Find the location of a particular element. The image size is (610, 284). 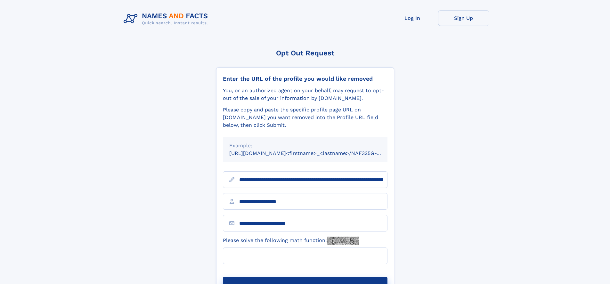

div: You, or an authorized agent on your behalf, may request to opt-out of the sale of your informatio... is located at coordinates (305, 94).